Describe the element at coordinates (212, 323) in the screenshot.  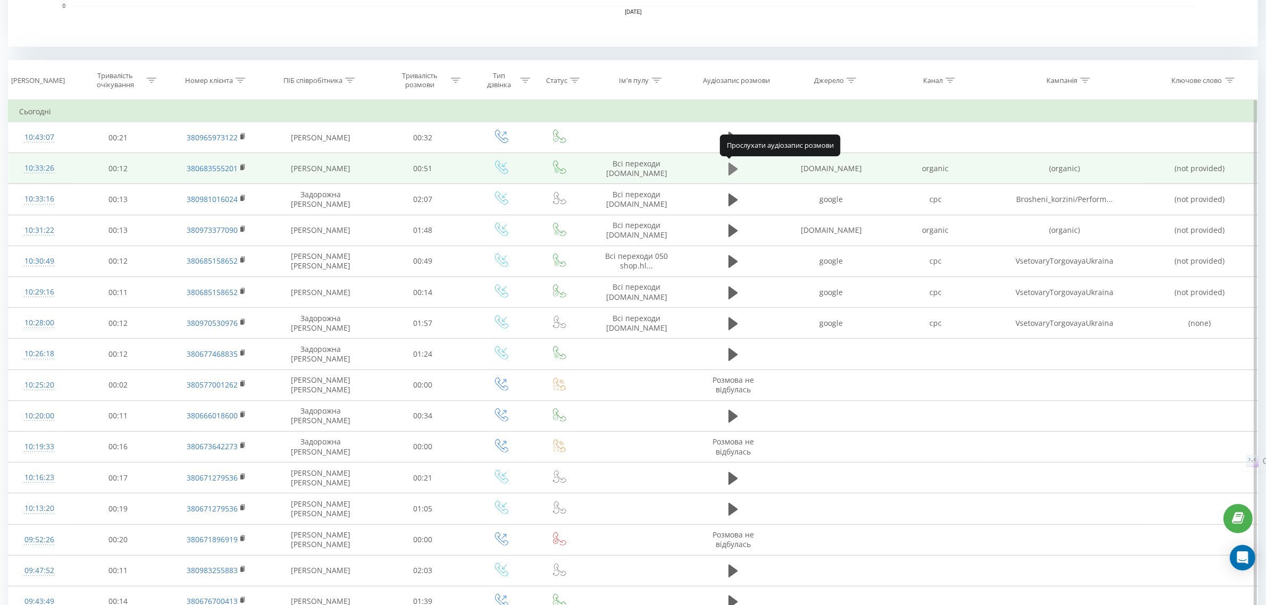
I see `a: 380970530976` at that location.